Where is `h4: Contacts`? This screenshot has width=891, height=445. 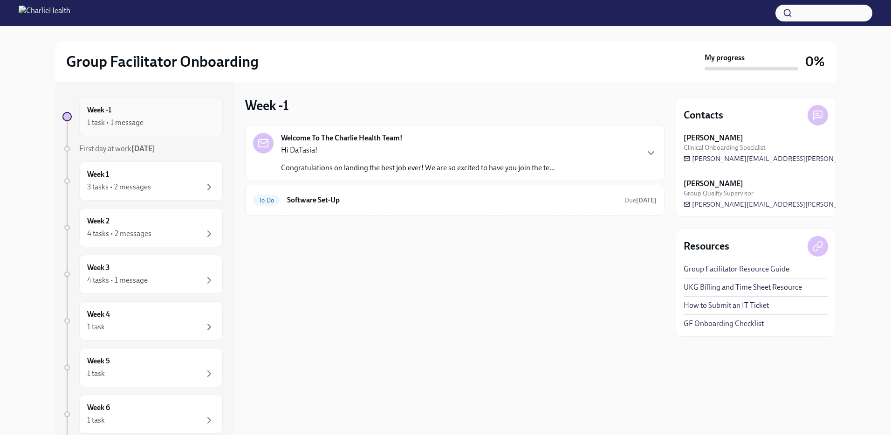 h4: Contacts is located at coordinates (704, 115).